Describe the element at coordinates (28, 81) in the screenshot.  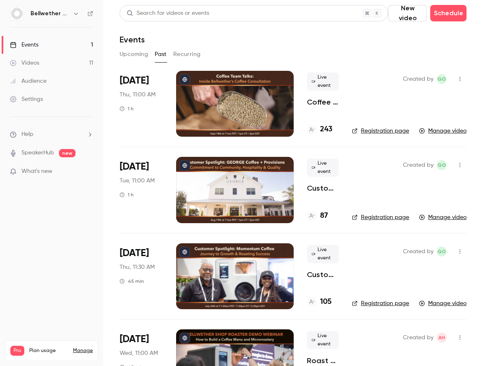
I see `div: Audience` at that location.